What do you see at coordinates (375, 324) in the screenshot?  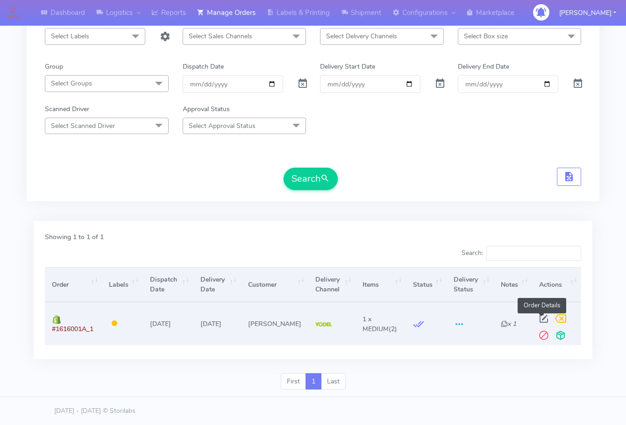 I see `span: 1 x MEDIUM` at bounding box center [375, 324].